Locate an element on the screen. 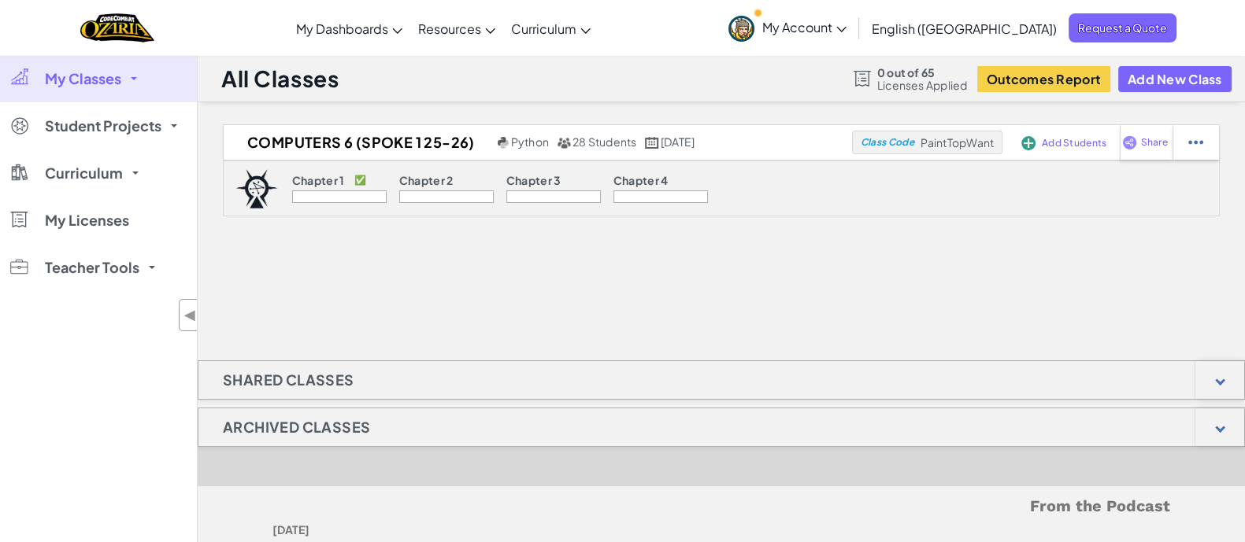  span: Class Code is located at coordinates (887, 142).